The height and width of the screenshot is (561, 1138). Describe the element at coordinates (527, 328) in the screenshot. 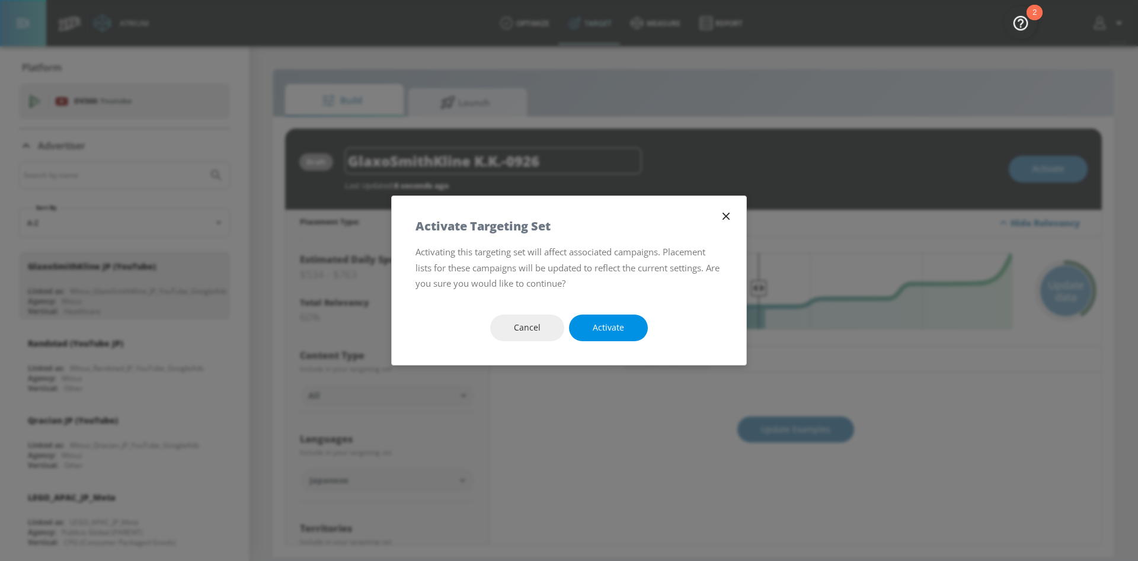

I see `span: Cancel` at that location.